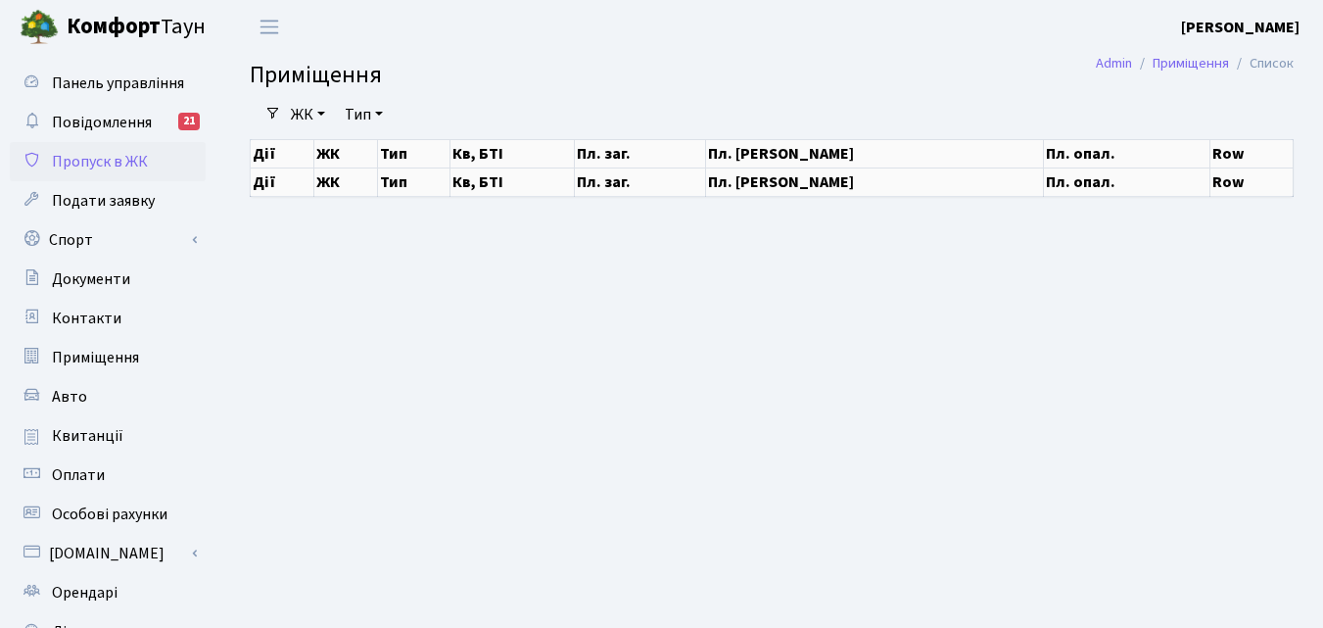 The height and width of the screenshot is (628, 1323). What do you see at coordinates (108, 475) in the screenshot?
I see `a: Оплати` at bounding box center [108, 475].